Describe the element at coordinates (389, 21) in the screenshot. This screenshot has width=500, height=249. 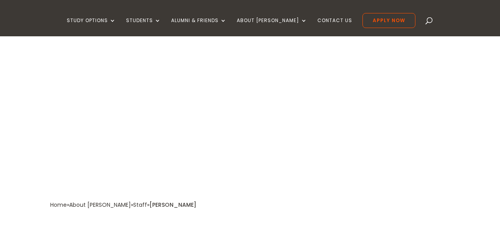
I see `a: Apply Now` at that location.